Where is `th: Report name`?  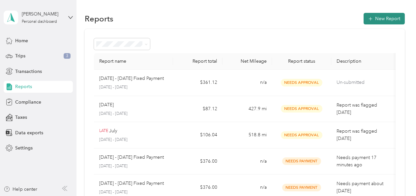 th: Report name is located at coordinates (133, 61).